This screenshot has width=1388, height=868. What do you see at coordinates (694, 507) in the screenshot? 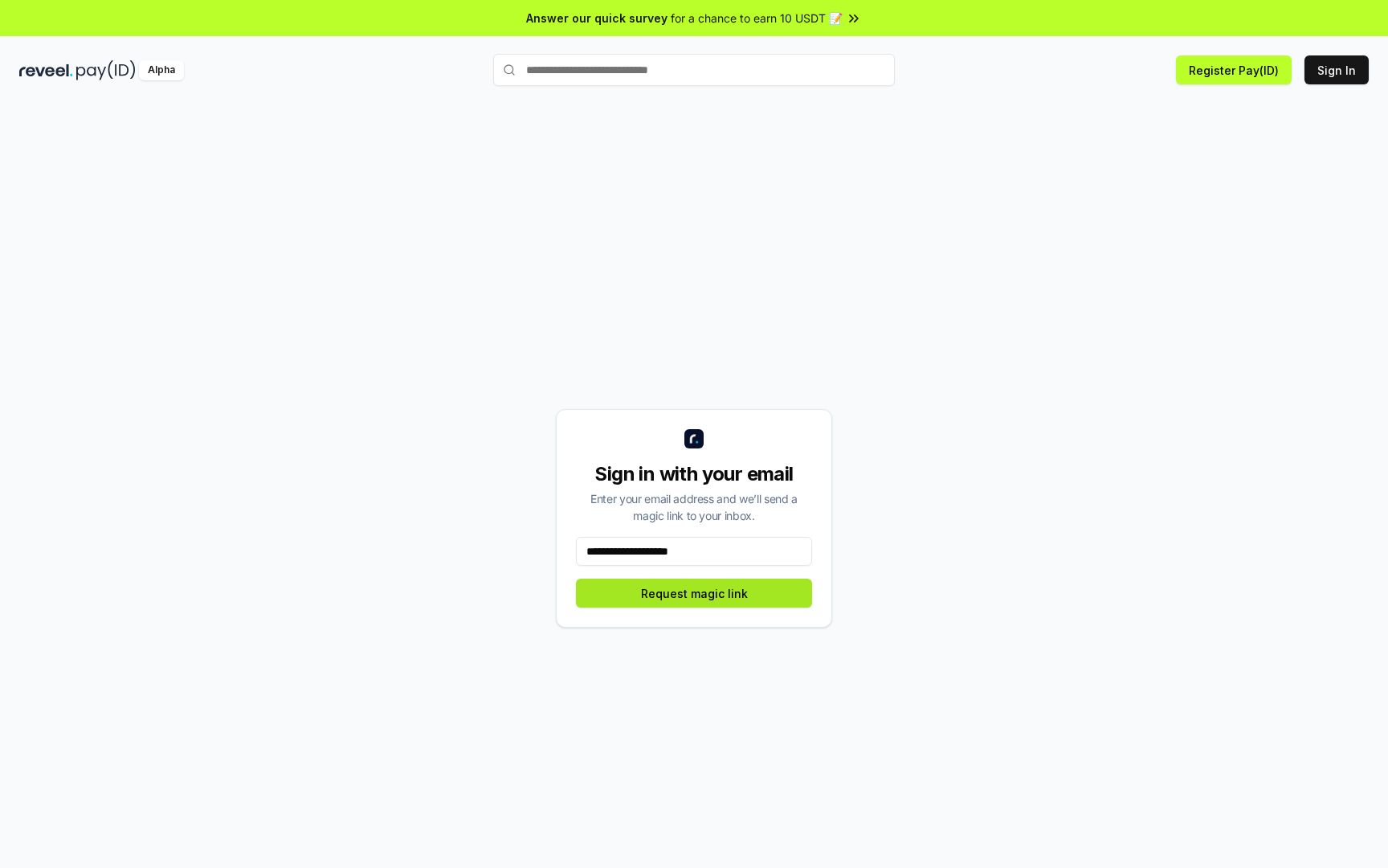
I see `div: Enter your email address and we’ll send a magic link to your inbox.` at bounding box center [694, 507].